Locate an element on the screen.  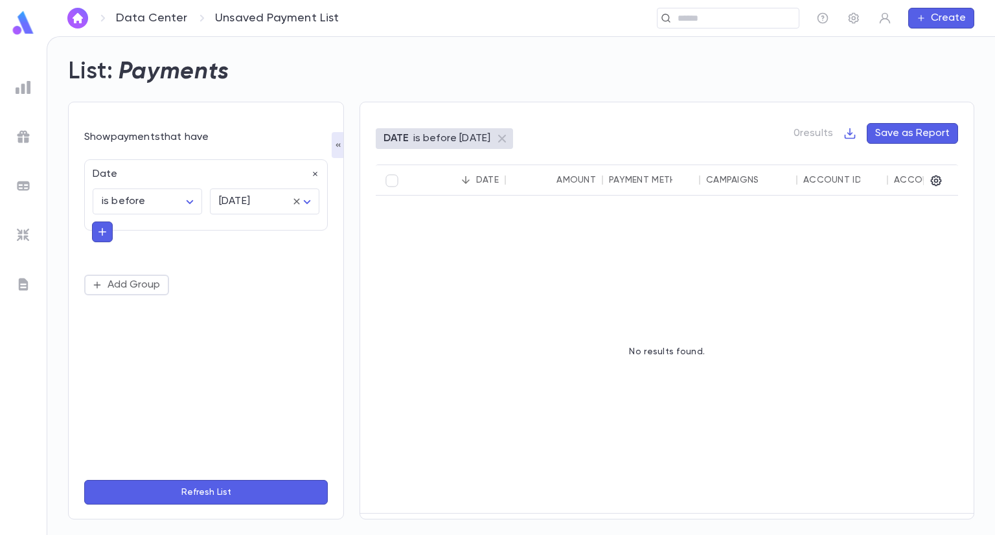
p: DATE is located at coordinates (396, 139).